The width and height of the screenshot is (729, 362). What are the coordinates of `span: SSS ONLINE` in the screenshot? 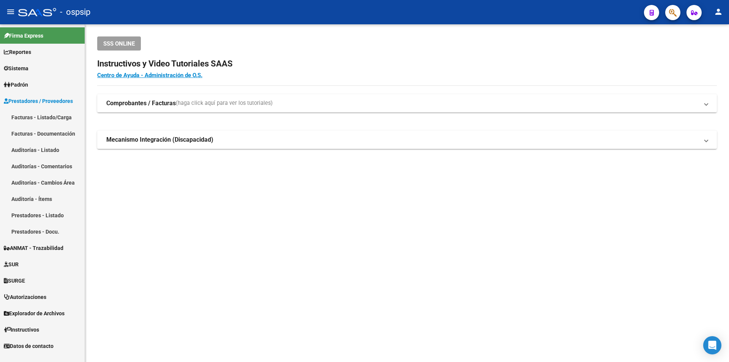 It's located at (119, 44).